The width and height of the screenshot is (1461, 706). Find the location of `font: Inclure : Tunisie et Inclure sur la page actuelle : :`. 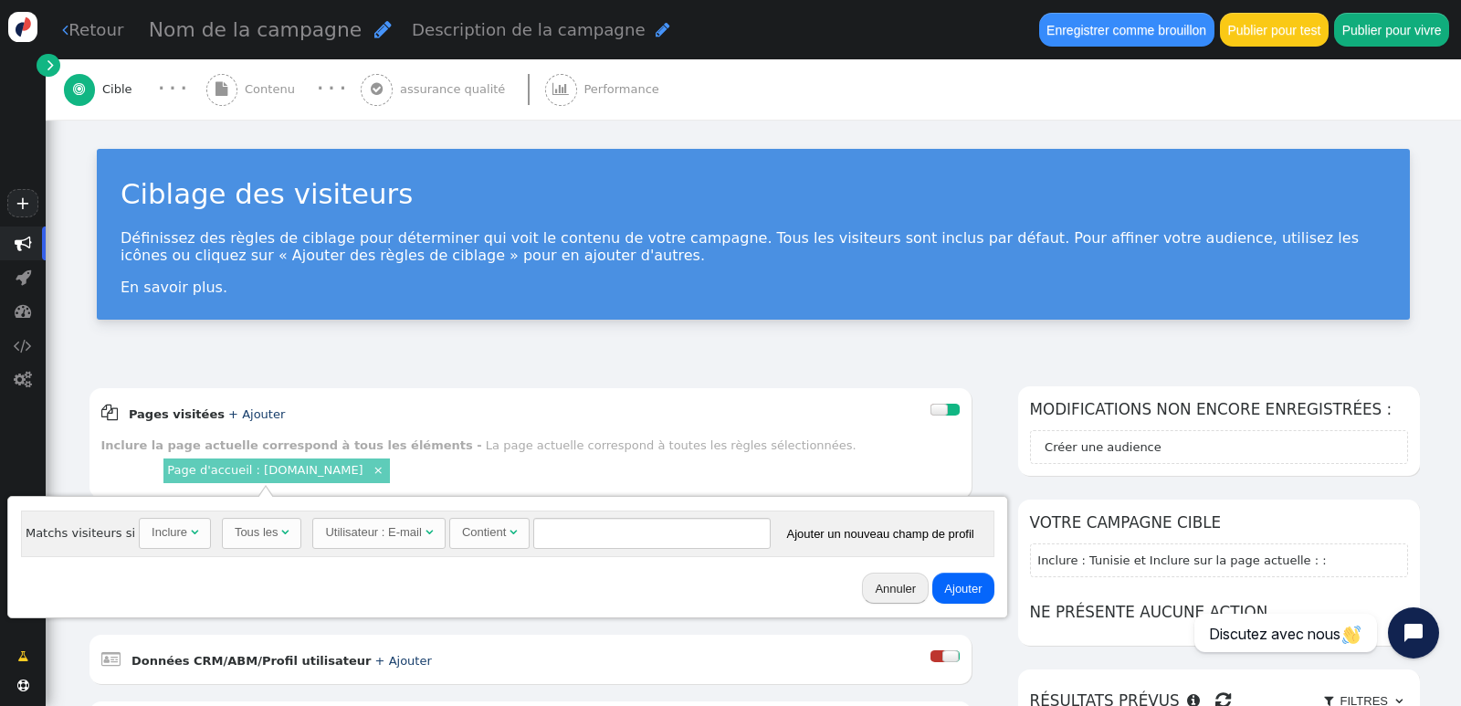

font: Inclure : Tunisie et Inclure sur la page actuelle : : is located at coordinates (1181, 560).